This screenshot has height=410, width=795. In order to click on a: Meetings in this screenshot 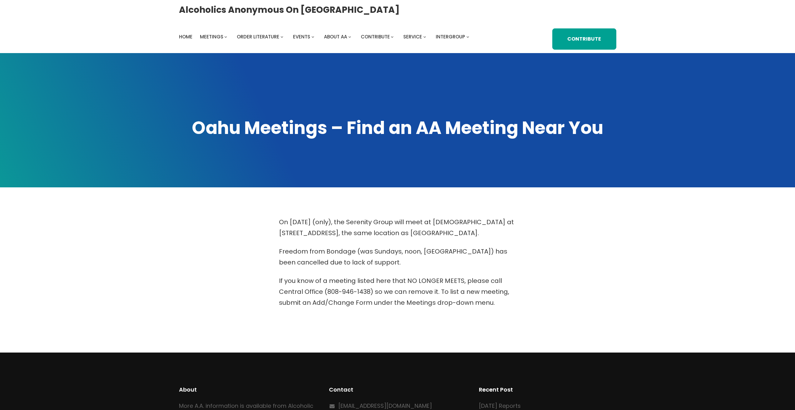, I will do `click(211, 37)`.